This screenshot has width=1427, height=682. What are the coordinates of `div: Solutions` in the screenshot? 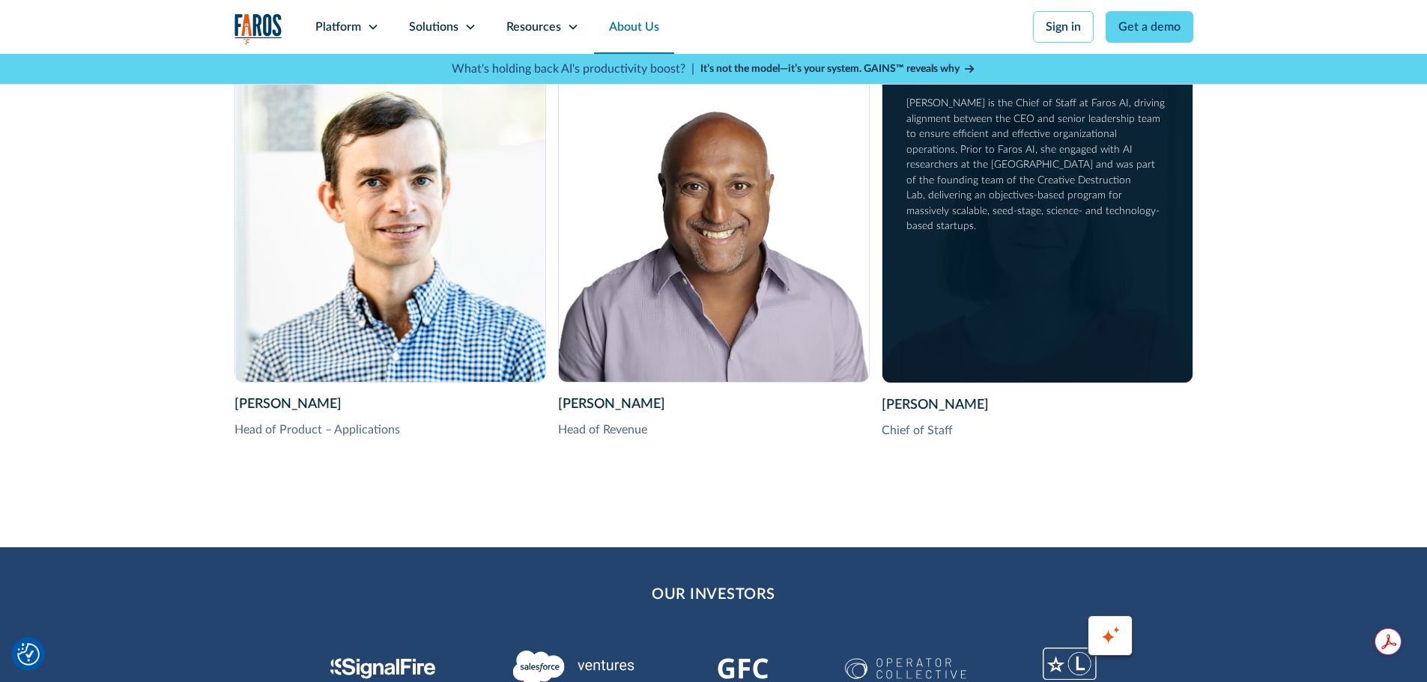 It's located at (434, 27).